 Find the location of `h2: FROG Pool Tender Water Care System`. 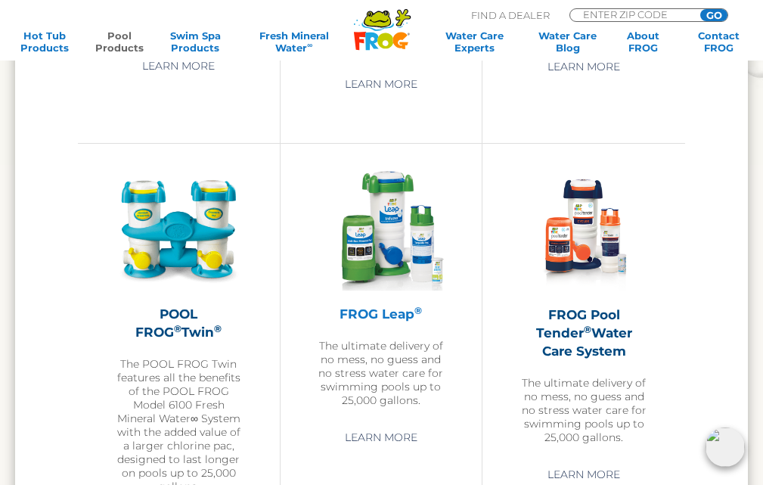

h2: FROG Pool Tender Water Care System is located at coordinates (584, 333).